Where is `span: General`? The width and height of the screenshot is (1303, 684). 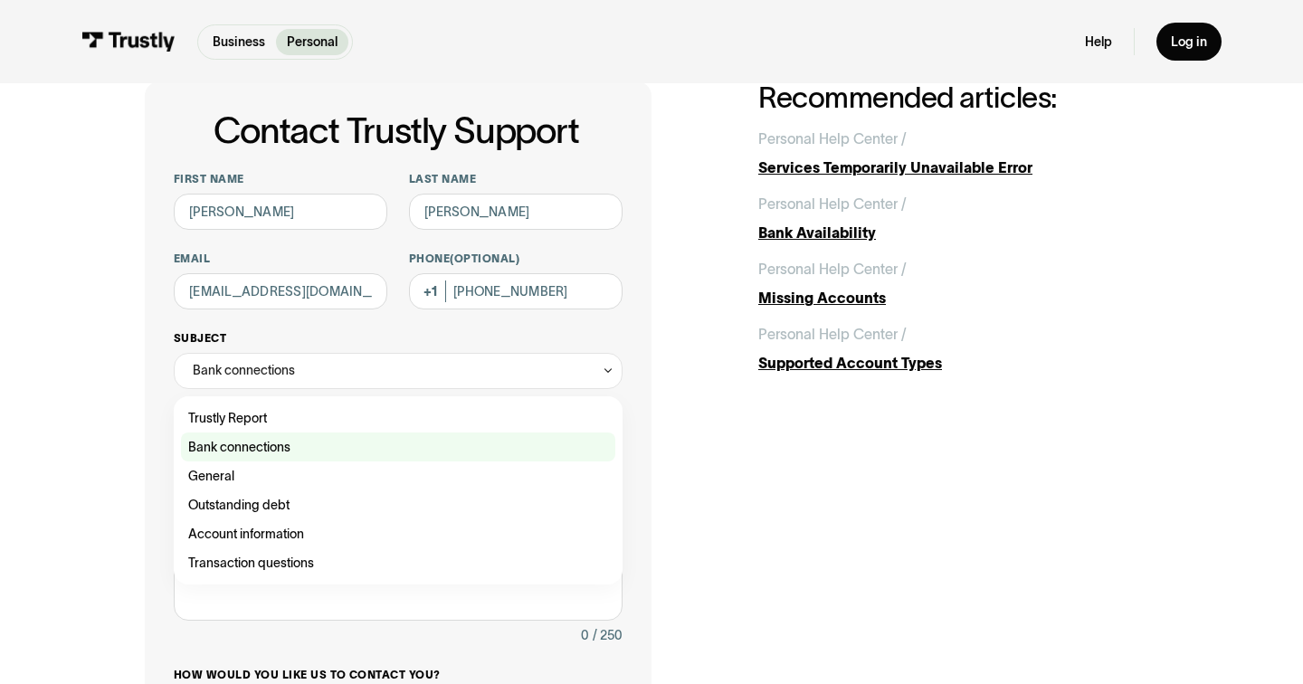
span: General is located at coordinates (211, 476).